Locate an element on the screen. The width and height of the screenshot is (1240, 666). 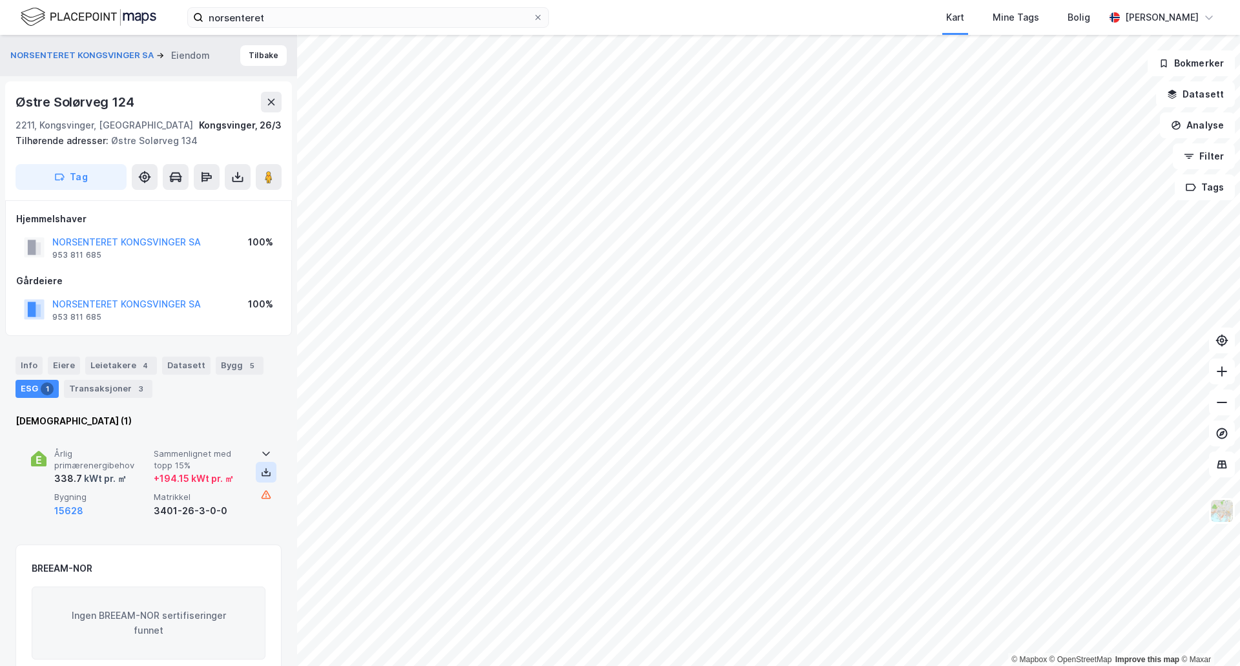
button: Datasett is located at coordinates (1196, 94).